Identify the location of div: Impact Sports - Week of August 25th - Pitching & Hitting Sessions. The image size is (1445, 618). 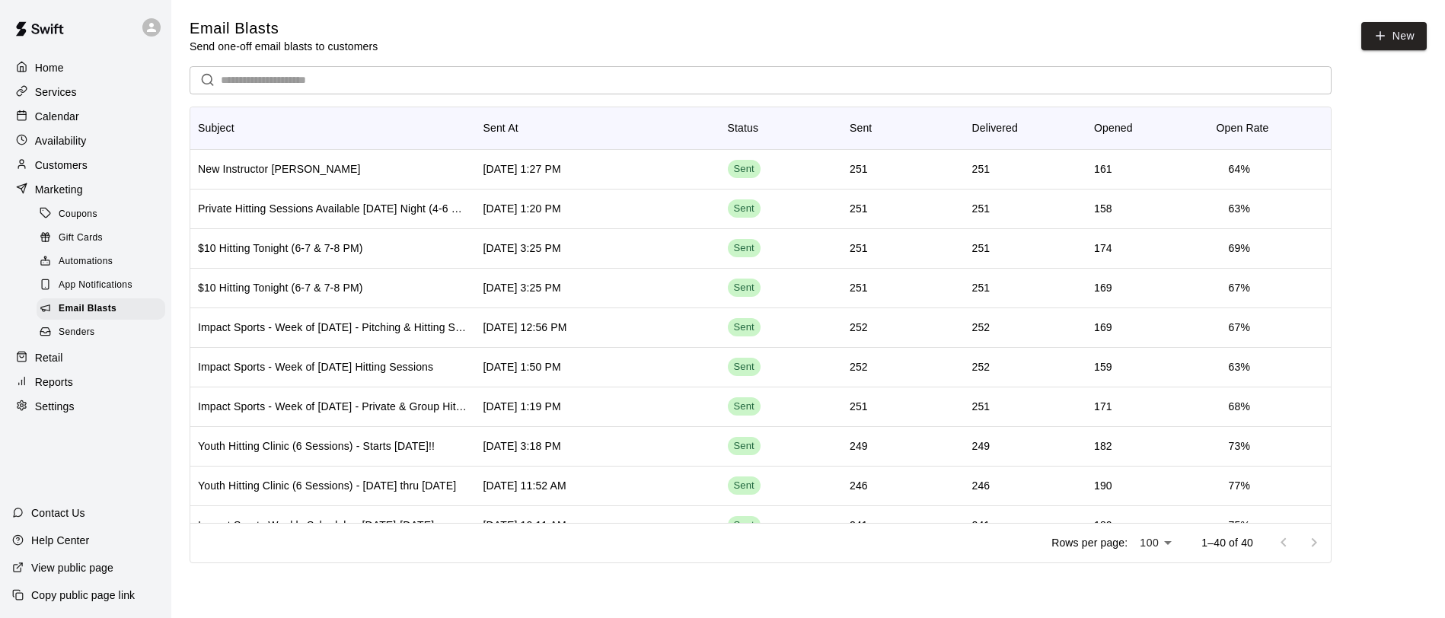
(333, 327).